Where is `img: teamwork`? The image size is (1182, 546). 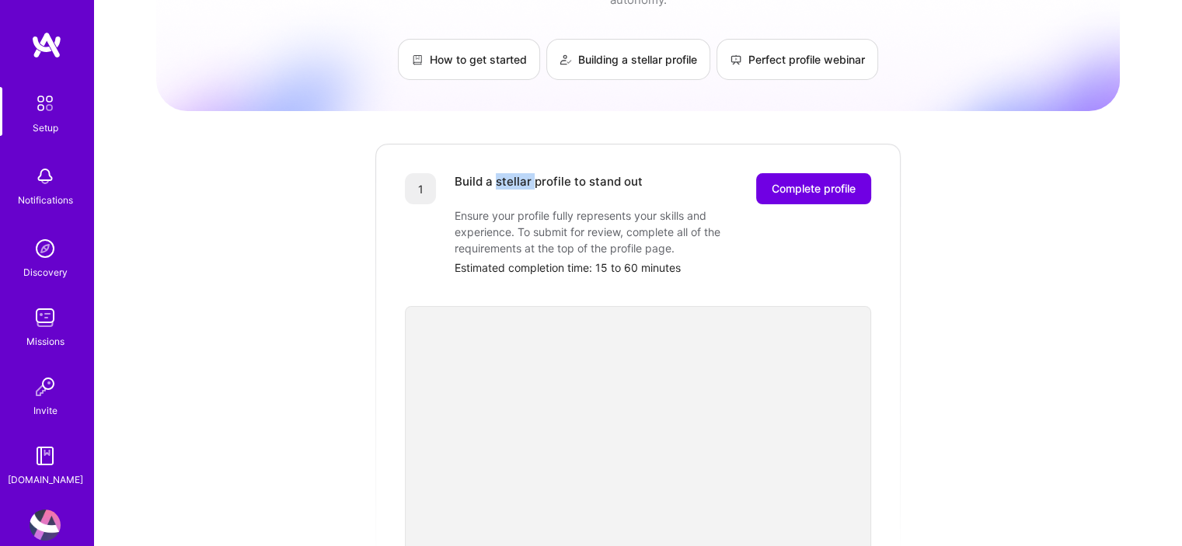
img: teamwork is located at coordinates (45, 318).